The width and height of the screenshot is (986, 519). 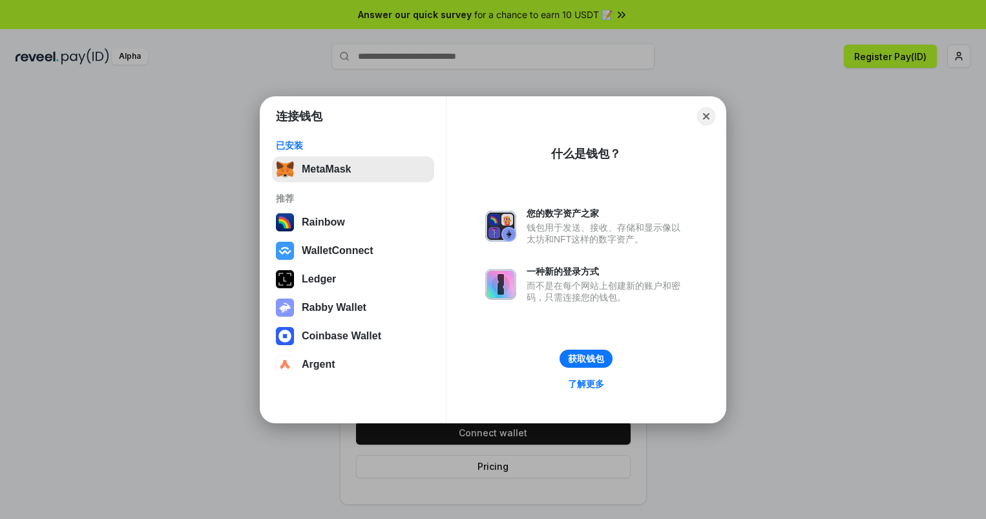 What do you see at coordinates (353, 145) in the screenshot?
I see `div: 已安装` at bounding box center [353, 145].